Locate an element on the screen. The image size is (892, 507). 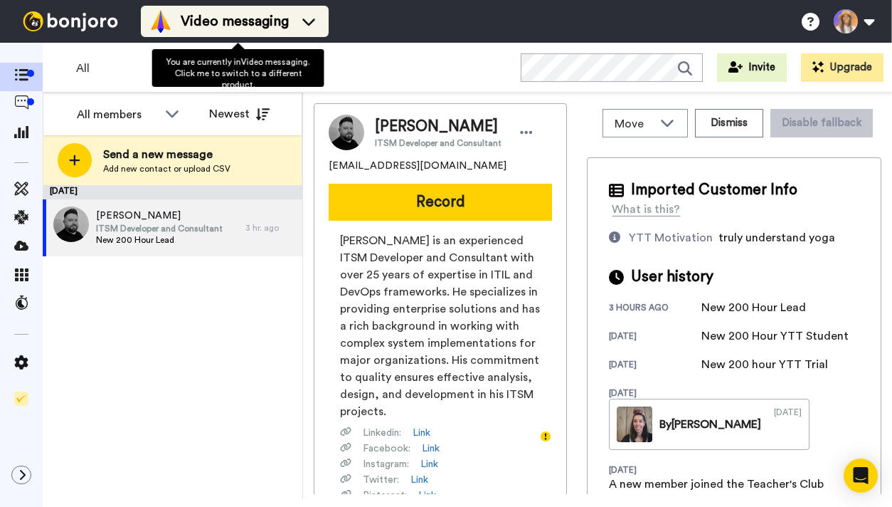
div: A new member joined the Teacher's Club is located at coordinates (717, 484).